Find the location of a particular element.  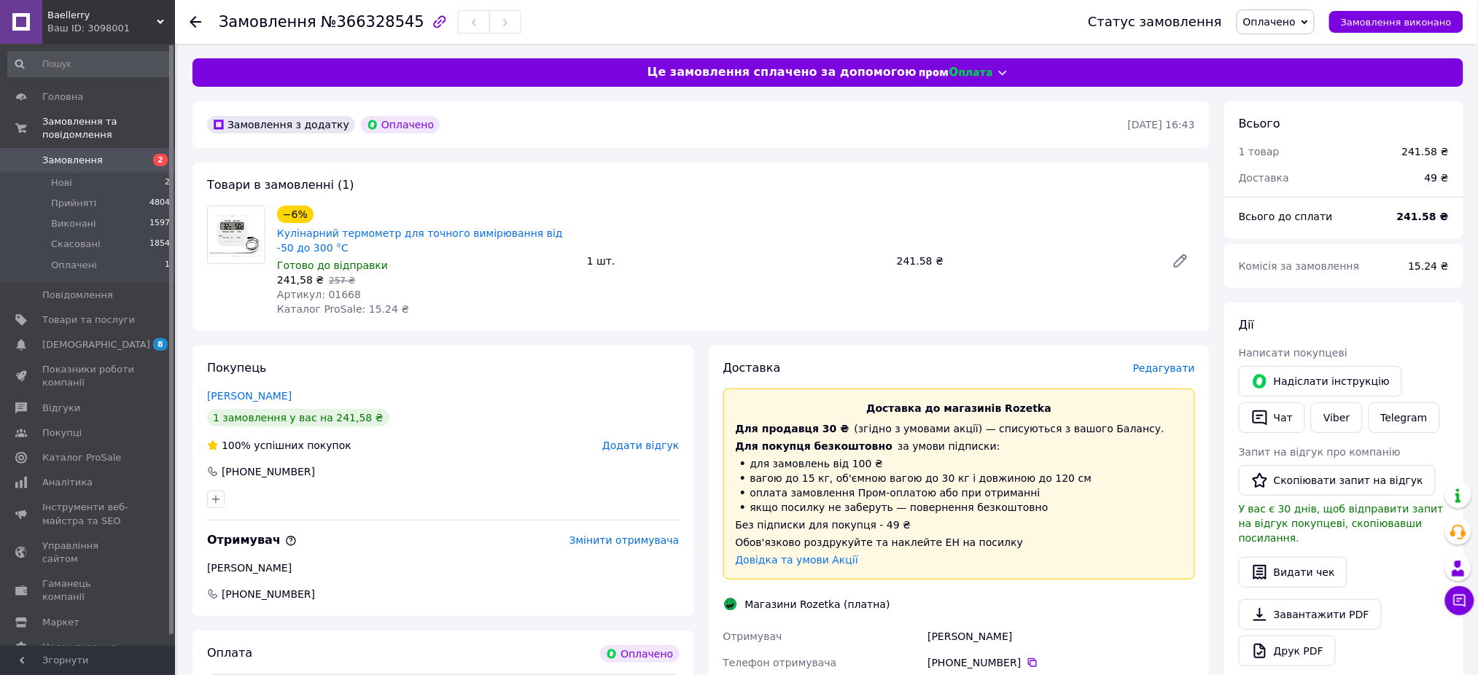

span: Маркет is located at coordinates (61, 623).